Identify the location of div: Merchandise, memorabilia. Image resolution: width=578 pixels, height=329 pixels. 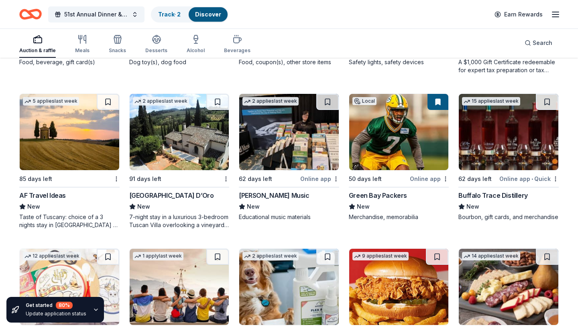
(399, 217).